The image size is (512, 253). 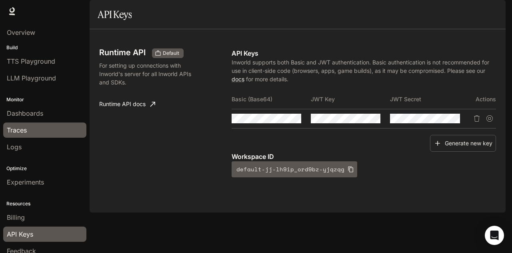 What do you see at coordinates (146, 74) in the screenshot?
I see `p: For setting up connections with Inworld's server for all Inworld APIs and SDKs.` at bounding box center [146, 74].